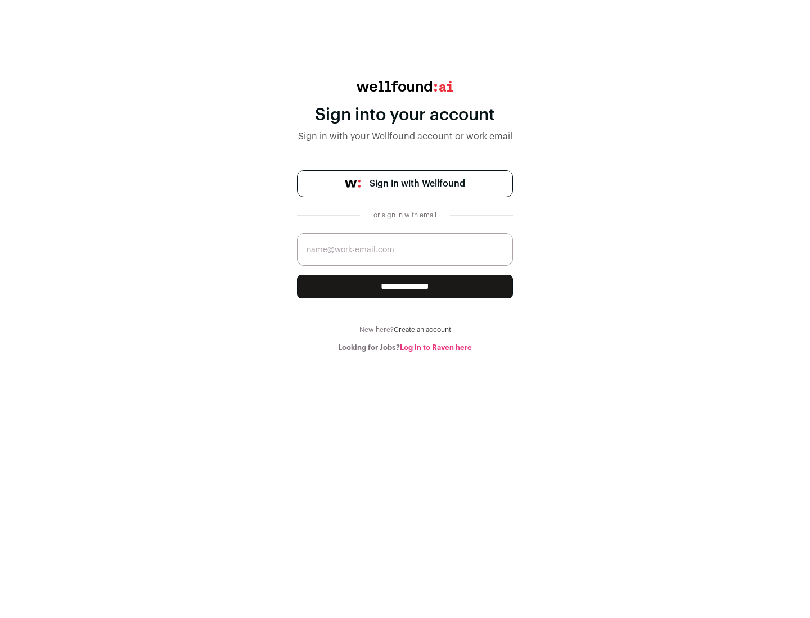 The image size is (810, 618). Describe the element at coordinates (417, 184) in the screenshot. I see `span: Sign in with Wellfound` at that location.